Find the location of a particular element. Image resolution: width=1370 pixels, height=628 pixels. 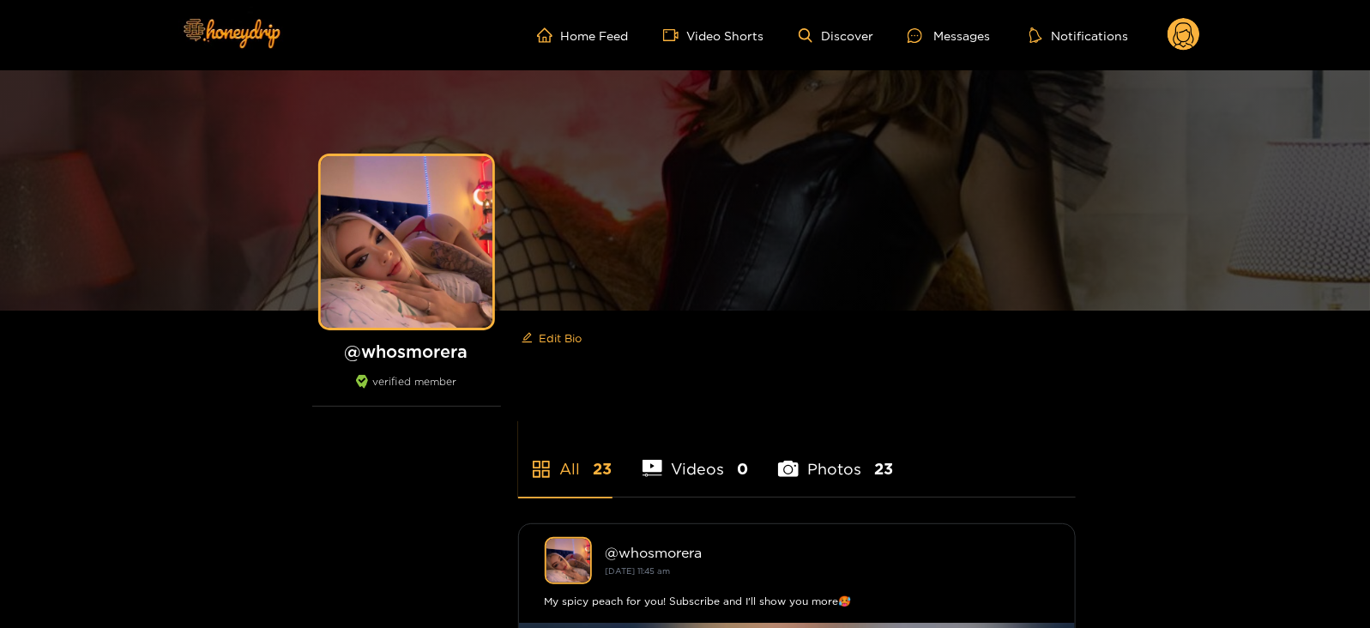

img: whosmorera is located at coordinates (568, 560).